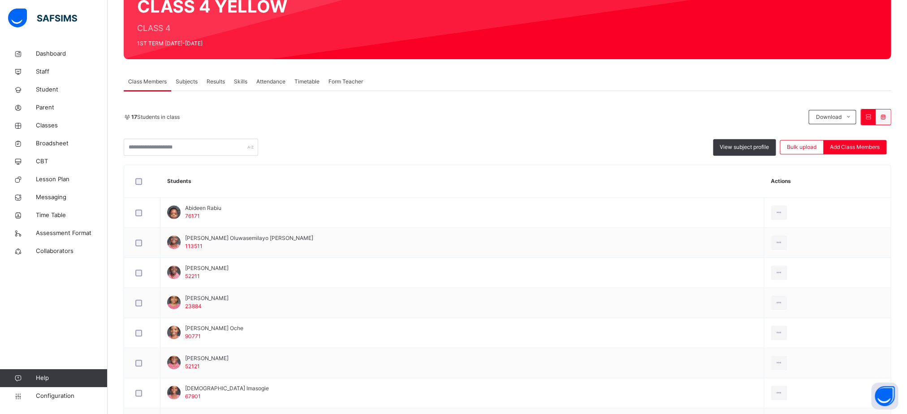 The image size is (907, 414). What do you see at coordinates (462, 181) in the screenshot?
I see `th: Students` at bounding box center [462, 181].